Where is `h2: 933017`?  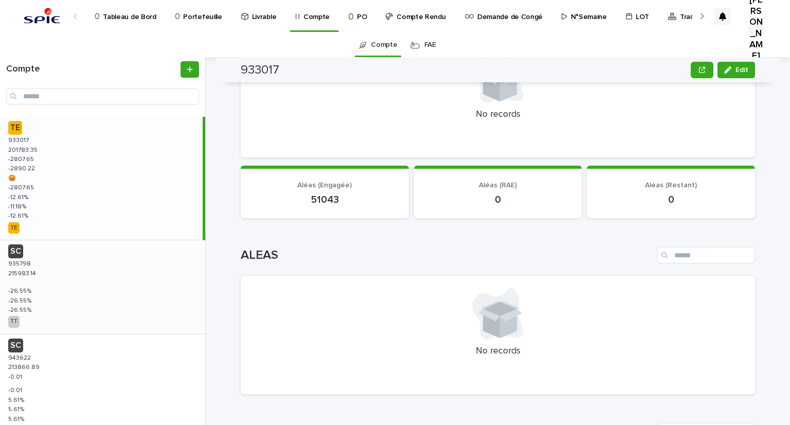
h2: 933017 is located at coordinates (260, 70).